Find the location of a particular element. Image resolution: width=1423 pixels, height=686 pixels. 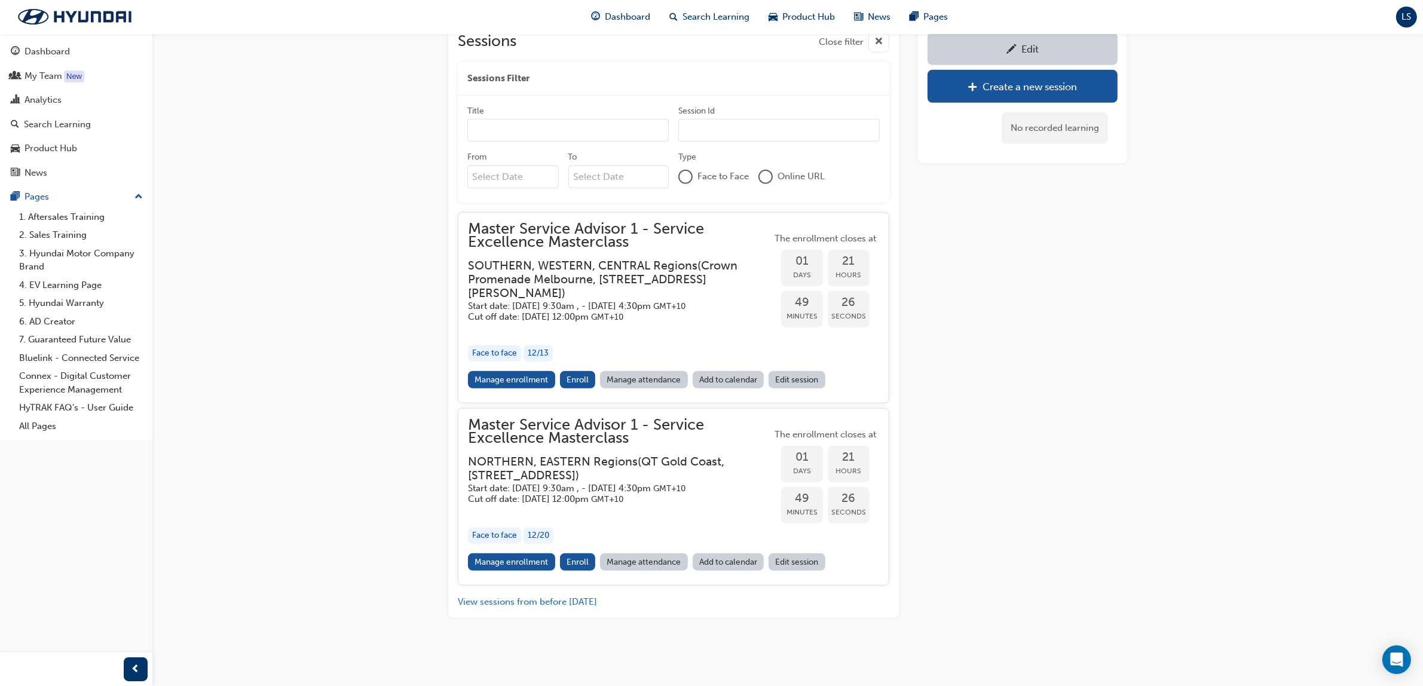

a: 6. AD Creator is located at coordinates (81, 321).